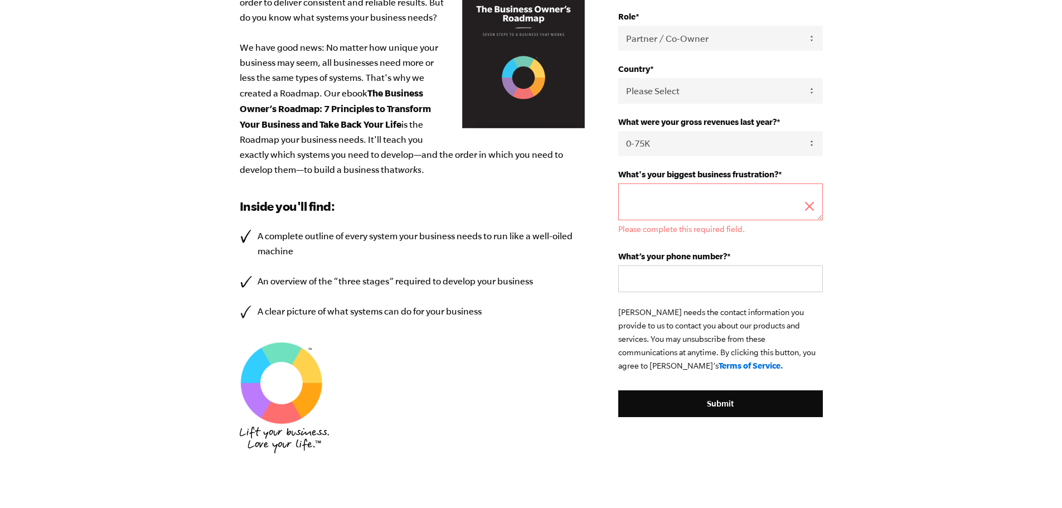  I want to click on h3: Inside you'll find:, so click(413, 206).